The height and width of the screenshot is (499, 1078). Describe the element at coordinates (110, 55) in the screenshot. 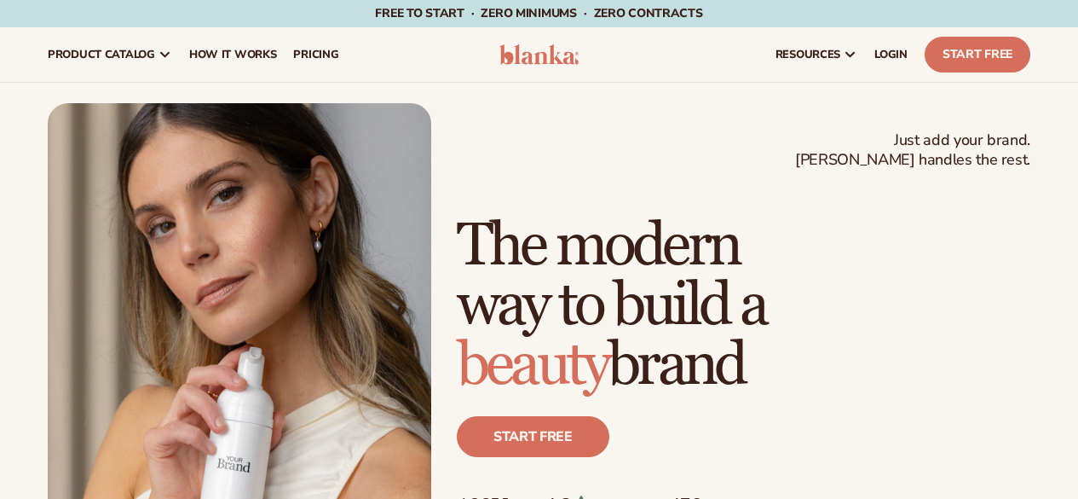

I see `a: product catalog` at that location.